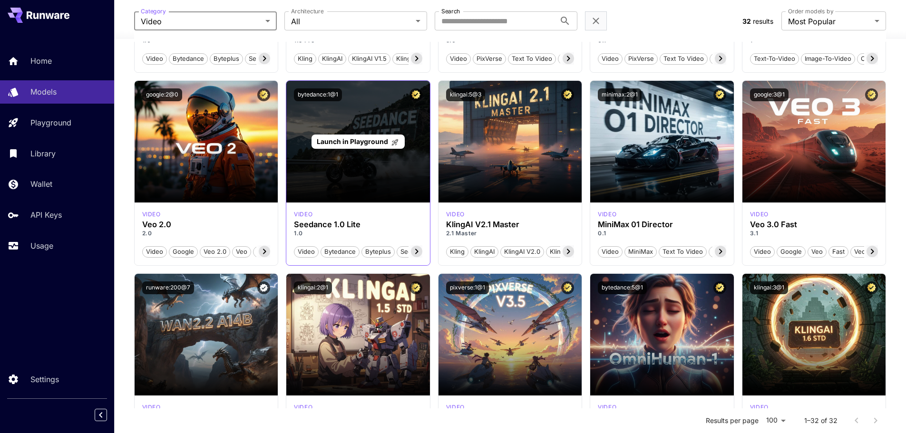 The width and height of the screenshot is (906, 433). Describe the element at coordinates (769, 95) in the screenshot. I see `button: google:3@1` at that location.